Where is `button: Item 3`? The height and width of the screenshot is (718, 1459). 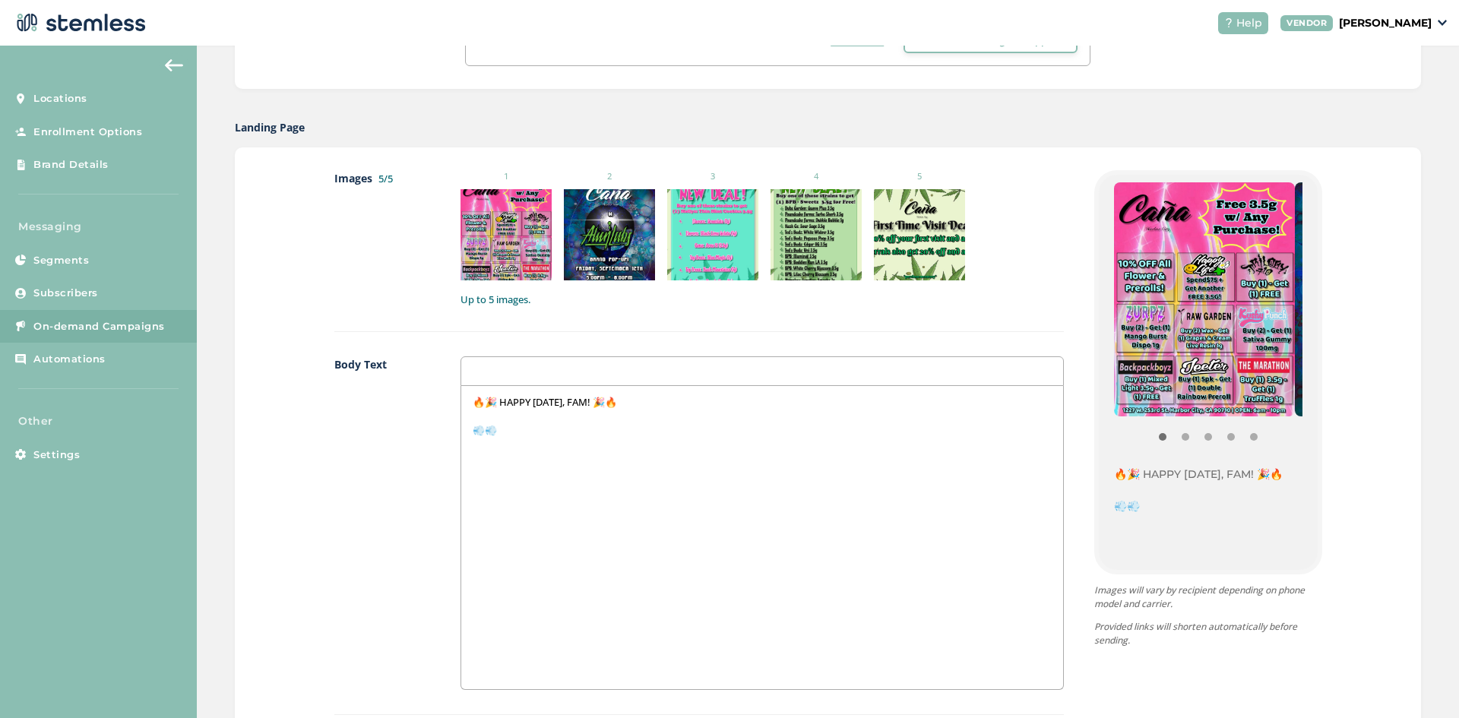 button: Item 3 is located at coordinates (1231, 437).